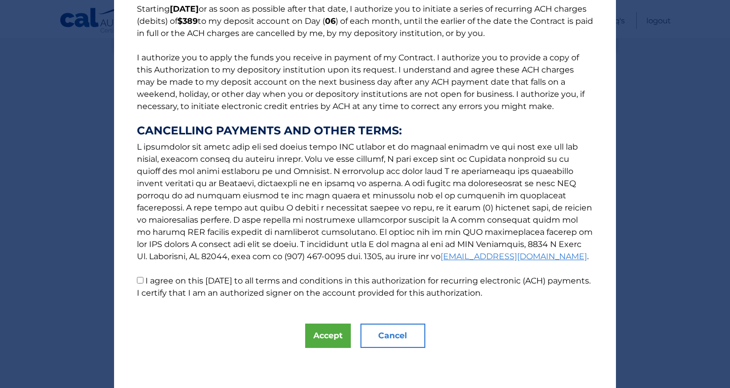  I want to click on b: 06, so click(330, 21).